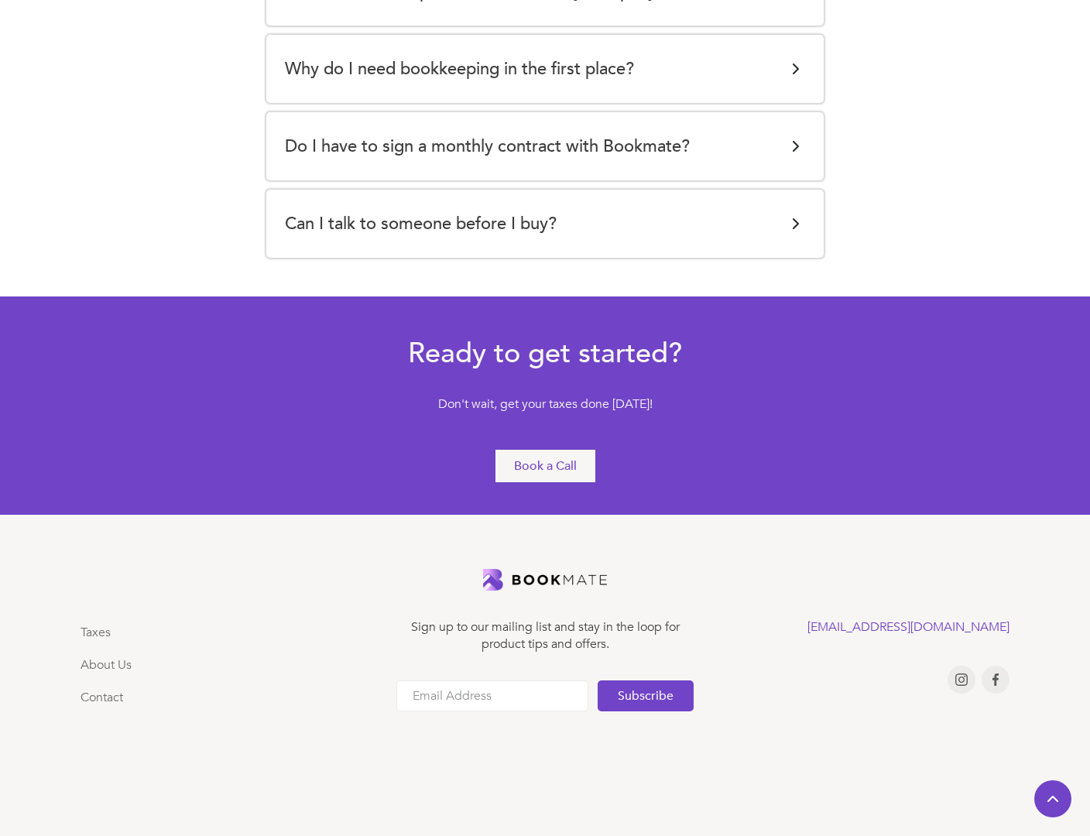 This screenshot has width=1090, height=836. What do you see at coordinates (492, 696) in the screenshot?
I see `input: Email Address` at bounding box center [492, 696].